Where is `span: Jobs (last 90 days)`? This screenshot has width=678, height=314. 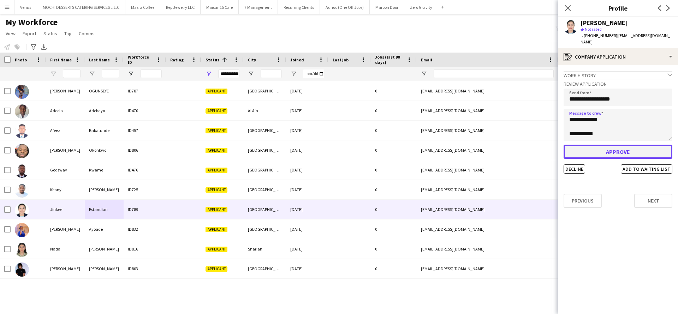
span: Jobs (last 90 days) is located at coordinates (390, 60).